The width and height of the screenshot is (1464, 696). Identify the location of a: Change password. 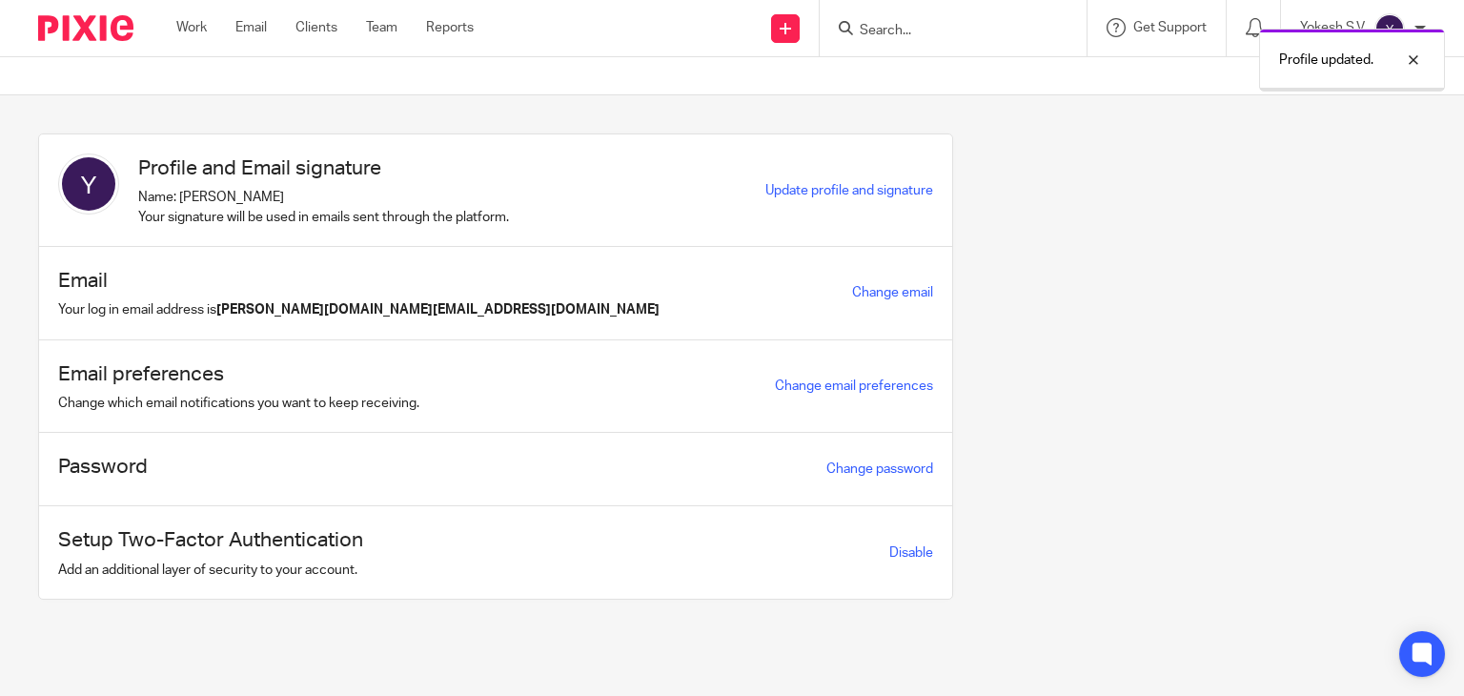
(880, 469).